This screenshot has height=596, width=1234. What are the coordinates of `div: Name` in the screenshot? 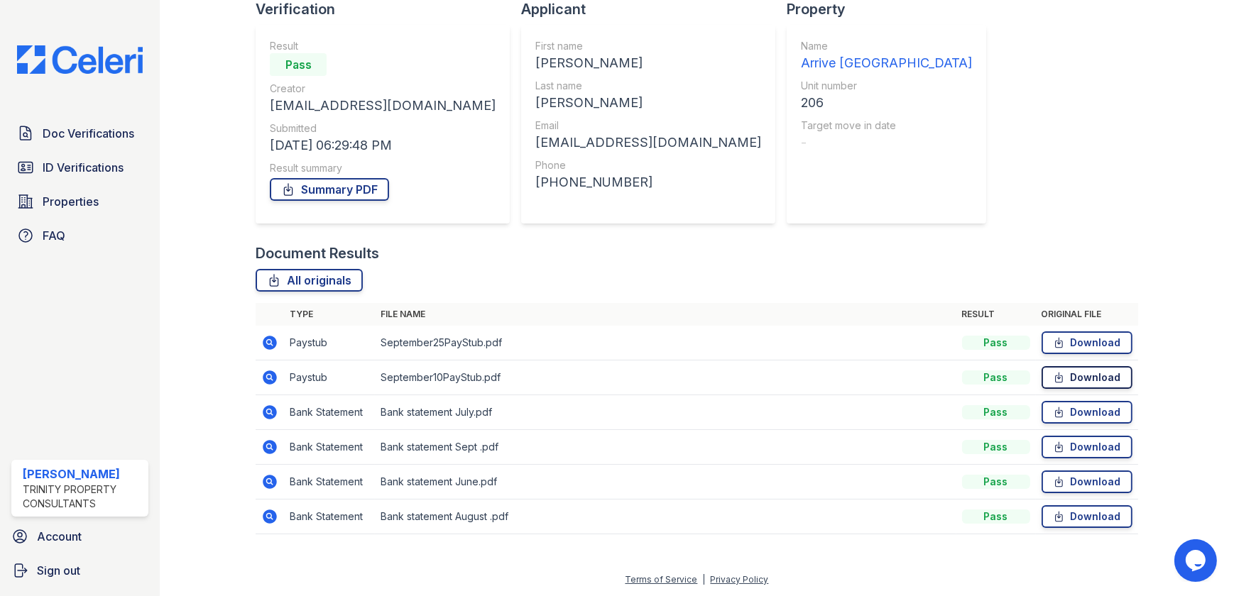 It's located at (886, 46).